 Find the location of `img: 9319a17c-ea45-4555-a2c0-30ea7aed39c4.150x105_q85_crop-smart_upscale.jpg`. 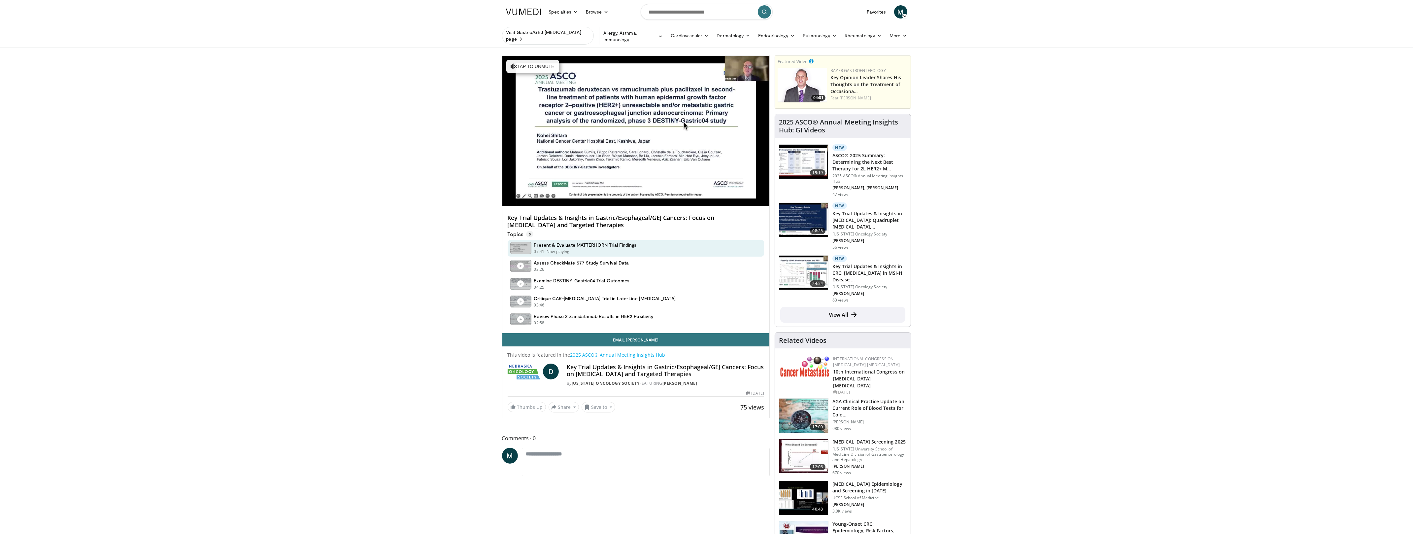

img: 9319a17c-ea45-4555-a2c0-30ea7aed39c4.150x105_q85_crop-smart_upscale.jpg is located at coordinates (804, 416).